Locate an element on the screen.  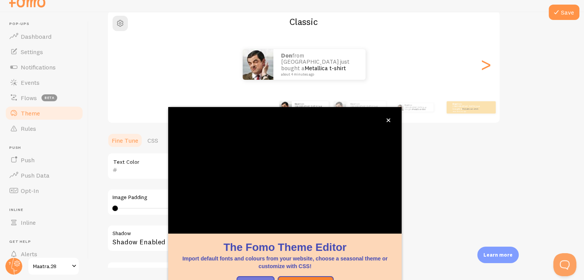
span: Settings is located at coordinates (32, 52).